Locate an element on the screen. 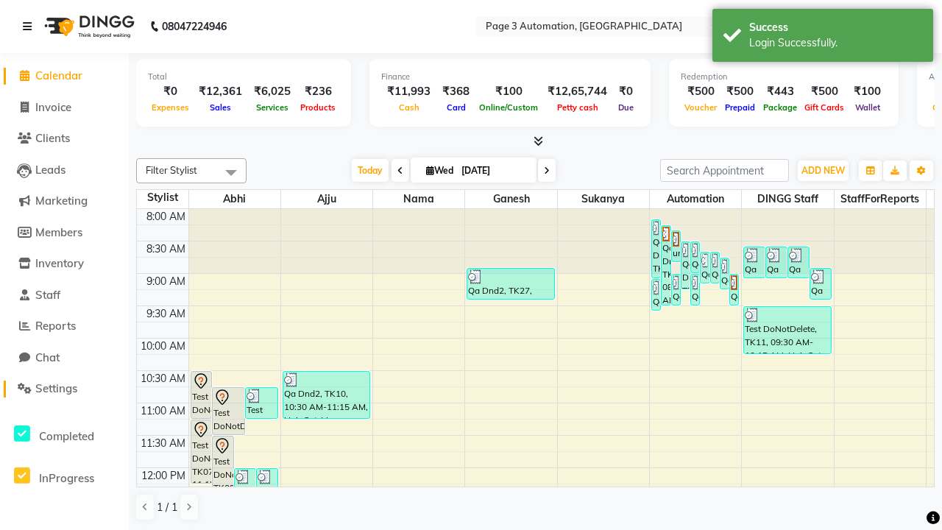  input: Search Appointment is located at coordinates (724, 170).